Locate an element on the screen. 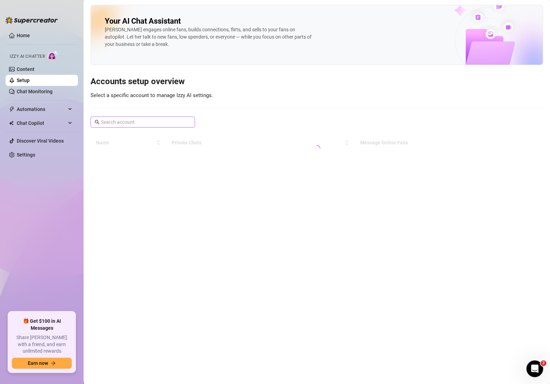  span: 2 is located at coordinates (543, 363).